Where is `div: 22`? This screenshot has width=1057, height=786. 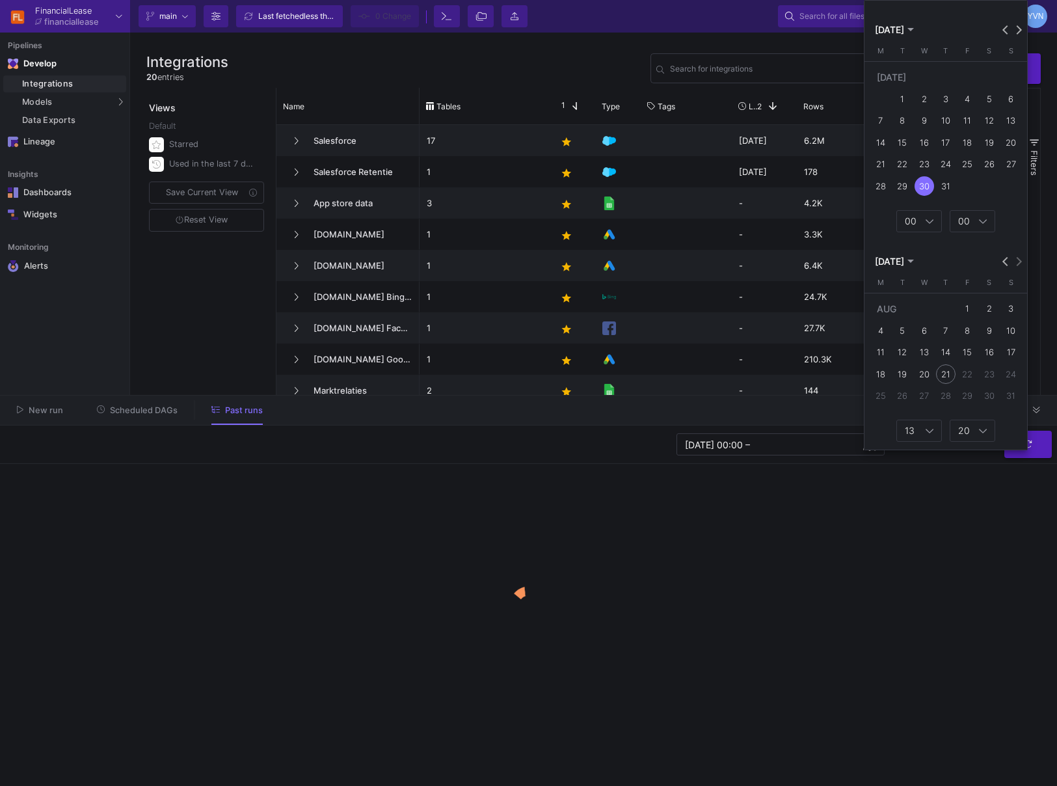
div: 22 is located at coordinates (902, 165).